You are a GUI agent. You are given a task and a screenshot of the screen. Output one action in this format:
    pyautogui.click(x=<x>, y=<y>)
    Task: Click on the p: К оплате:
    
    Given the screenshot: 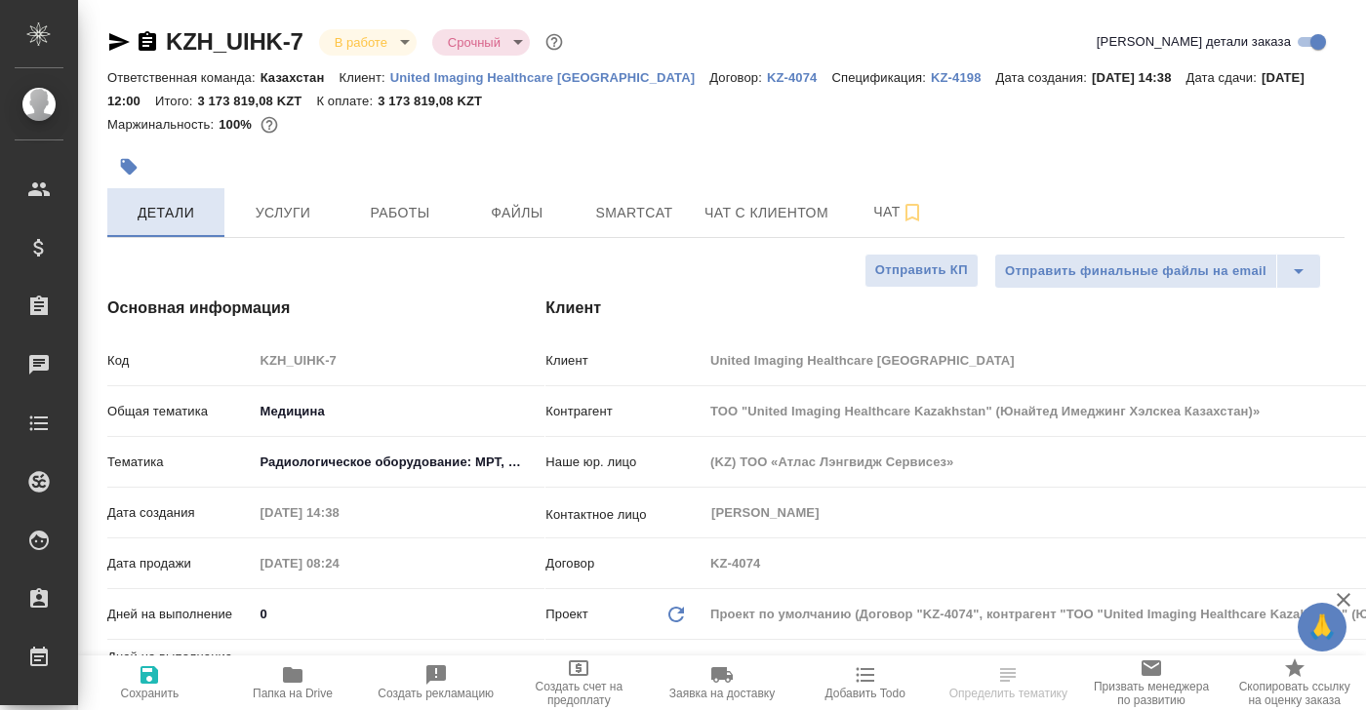 What is the action you would take?
    pyautogui.click(x=346, y=100)
    